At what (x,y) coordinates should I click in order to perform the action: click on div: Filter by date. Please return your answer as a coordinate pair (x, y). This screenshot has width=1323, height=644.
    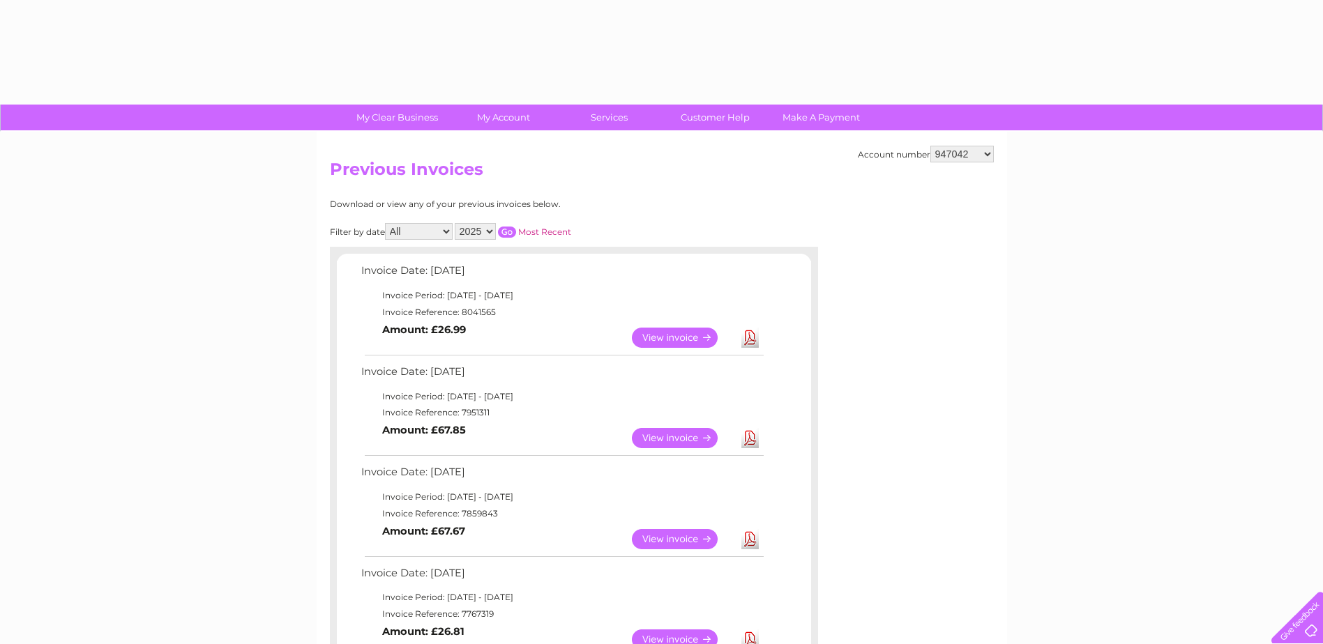
    Looking at the image, I should click on (513, 232).